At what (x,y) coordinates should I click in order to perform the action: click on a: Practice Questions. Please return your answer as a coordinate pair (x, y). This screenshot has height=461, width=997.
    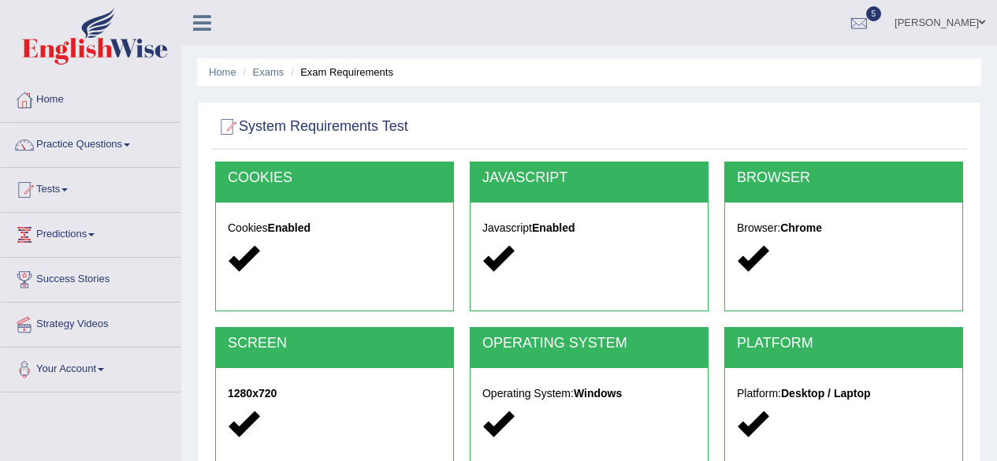
    Looking at the image, I should click on (91, 143).